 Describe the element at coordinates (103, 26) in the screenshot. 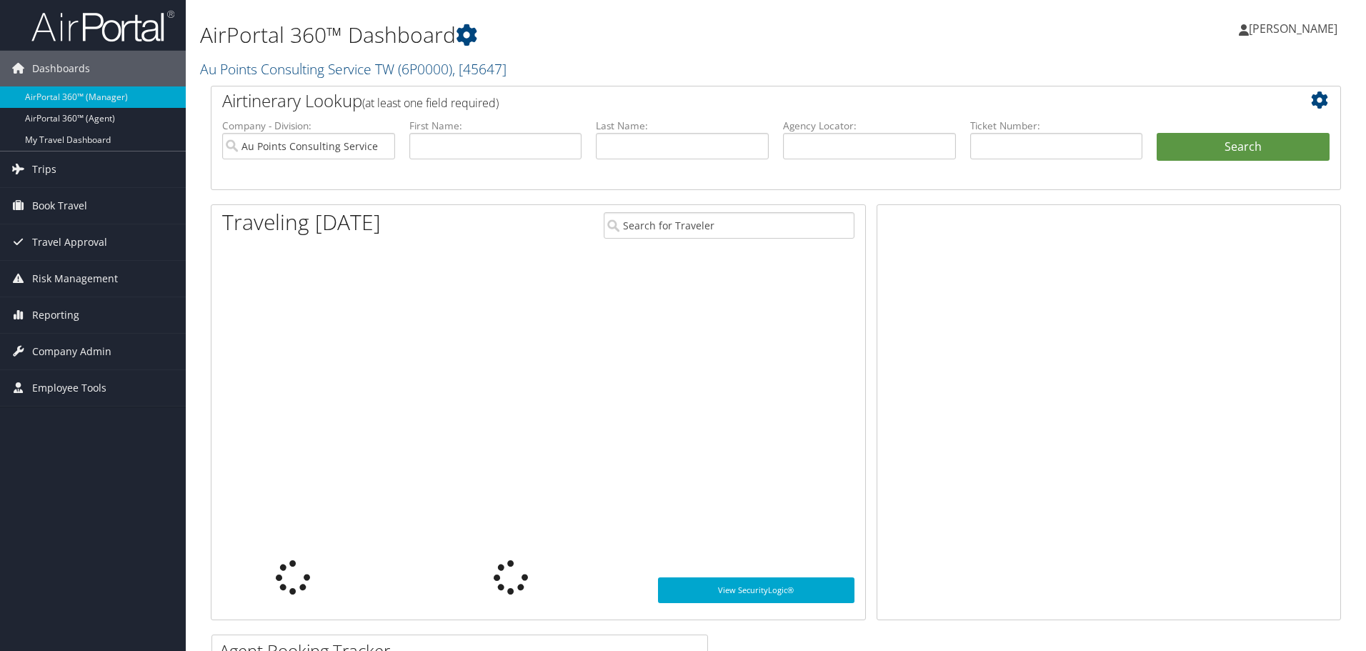

I see `img: airportal-logo.png` at that location.